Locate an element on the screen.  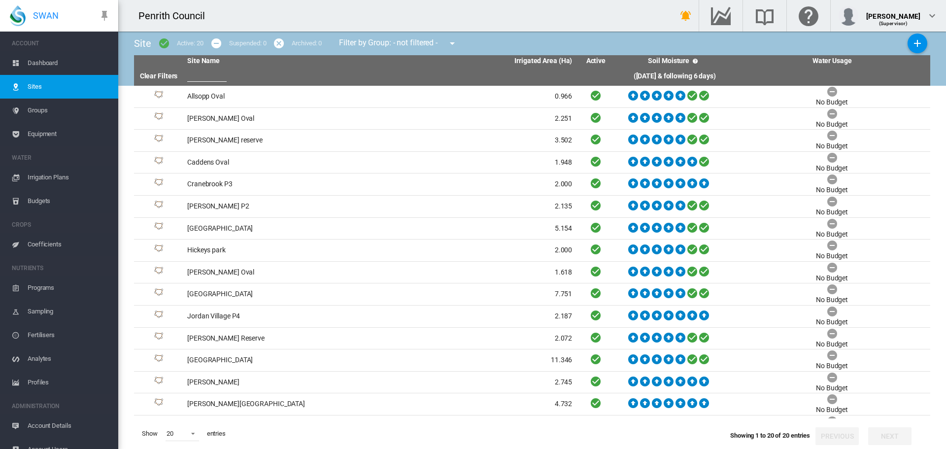
span: Show is located at coordinates (150, 433).